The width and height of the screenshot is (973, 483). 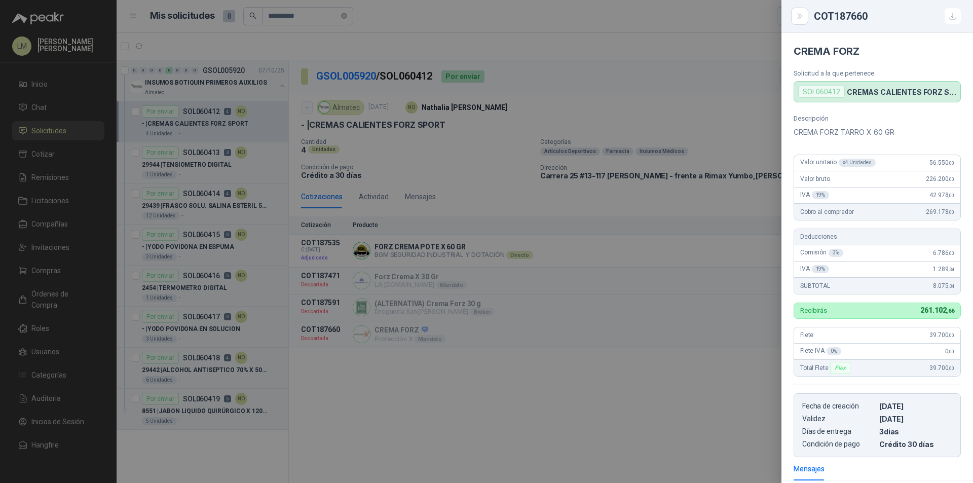 I want to click on span: Valor unitario, so click(x=838, y=163).